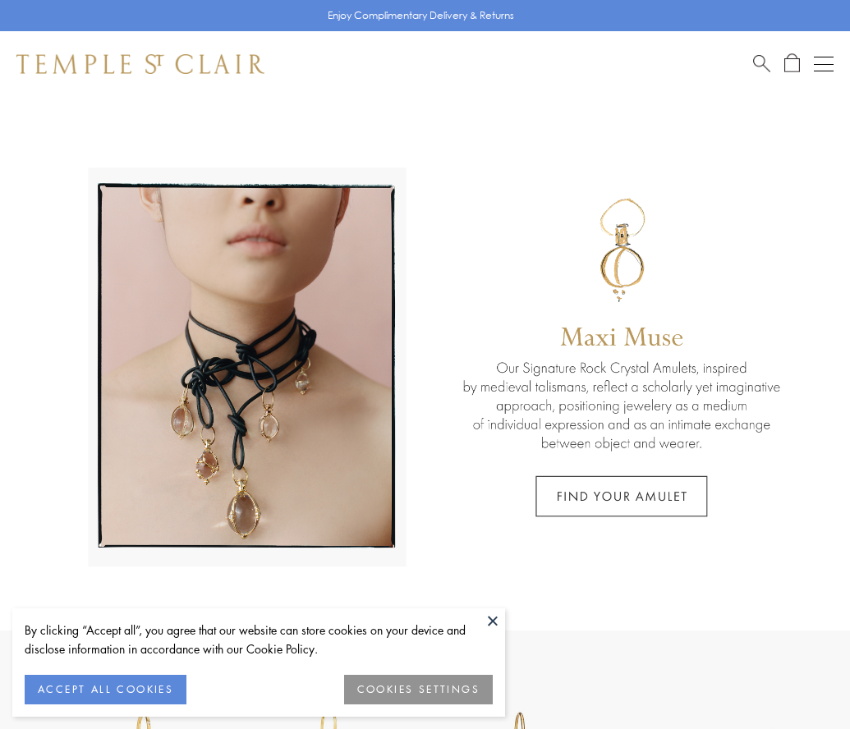 This screenshot has width=850, height=729. What do you see at coordinates (105, 690) in the screenshot?
I see `button: ACCEPT ALL COOKIES` at bounding box center [105, 690].